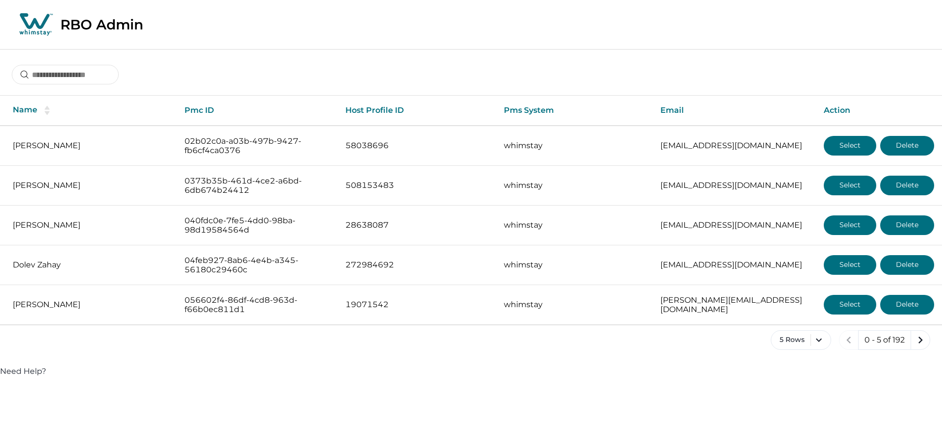  What do you see at coordinates (257, 185) in the screenshot?
I see `p: 0373b35b-461d-4ce2-a6bd-6db674b24412` at bounding box center [257, 185].